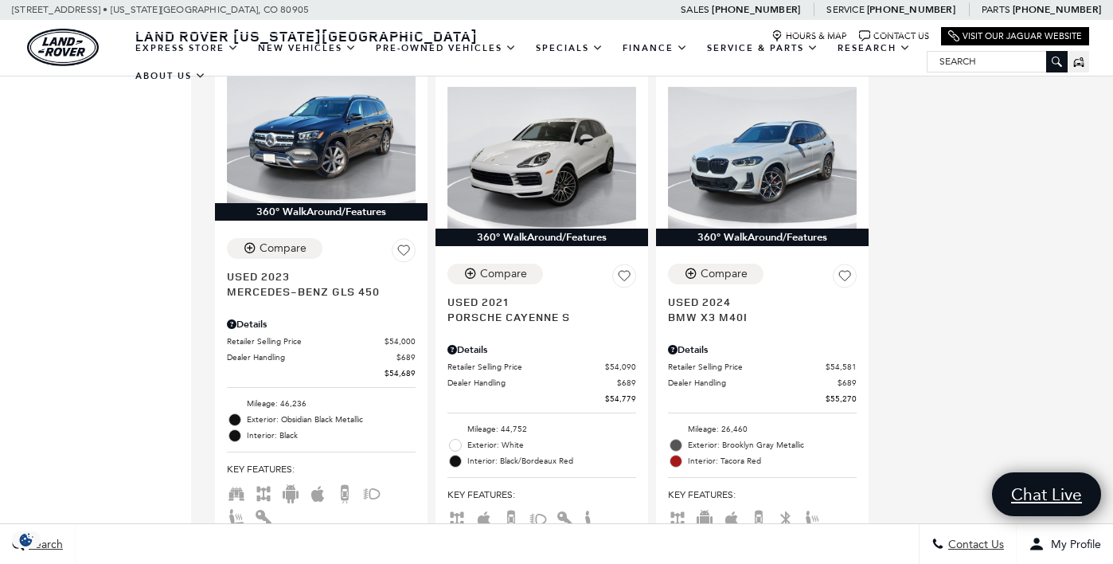 The image size is (1113, 564). I want to click on a: Retailer Selling Price $54,000, so click(321, 341).